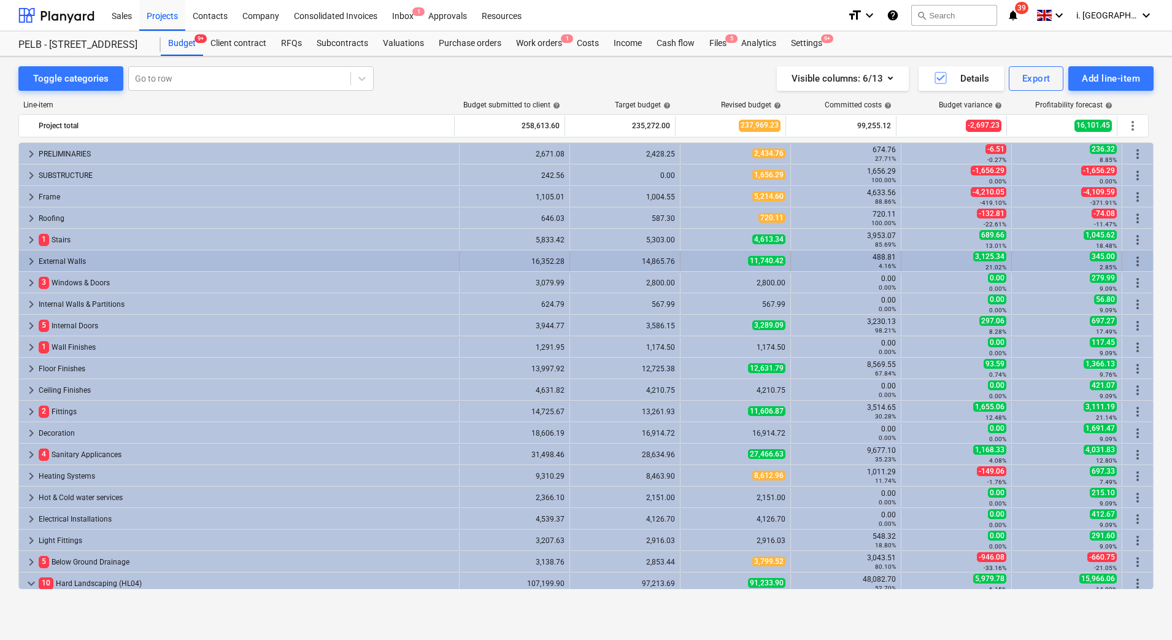 This screenshot has width=1172, height=640. What do you see at coordinates (885, 330) in the screenshot?
I see `small: 98.21%` at bounding box center [885, 330].